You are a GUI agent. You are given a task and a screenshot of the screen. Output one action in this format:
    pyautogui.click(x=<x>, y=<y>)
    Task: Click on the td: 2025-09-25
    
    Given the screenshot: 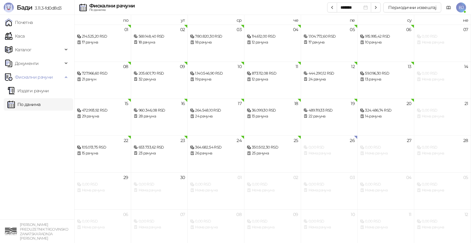 What is the action you would take?
    pyautogui.click(x=273, y=154)
    